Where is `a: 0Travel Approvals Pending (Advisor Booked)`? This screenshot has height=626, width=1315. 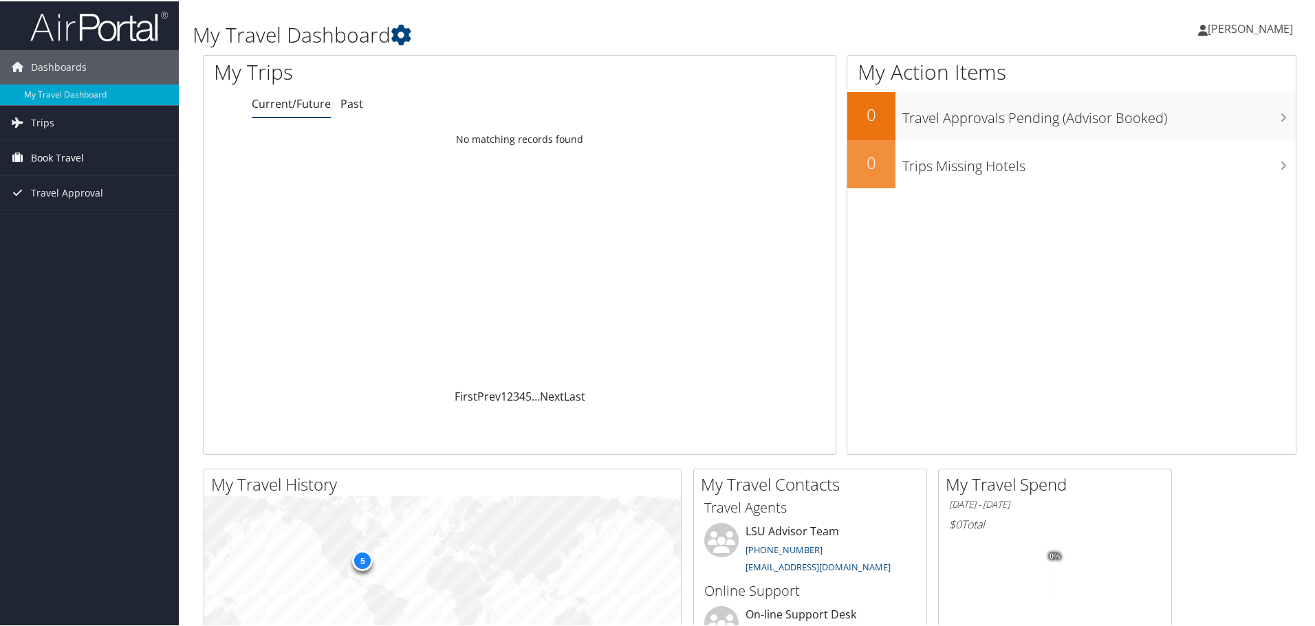 a: 0Travel Approvals Pending (Advisor Booked) is located at coordinates (1071, 115).